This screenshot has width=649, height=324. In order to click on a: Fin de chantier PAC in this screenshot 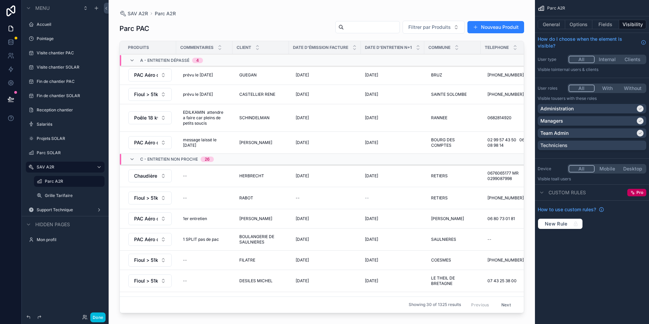, I will do `click(69, 81)`.